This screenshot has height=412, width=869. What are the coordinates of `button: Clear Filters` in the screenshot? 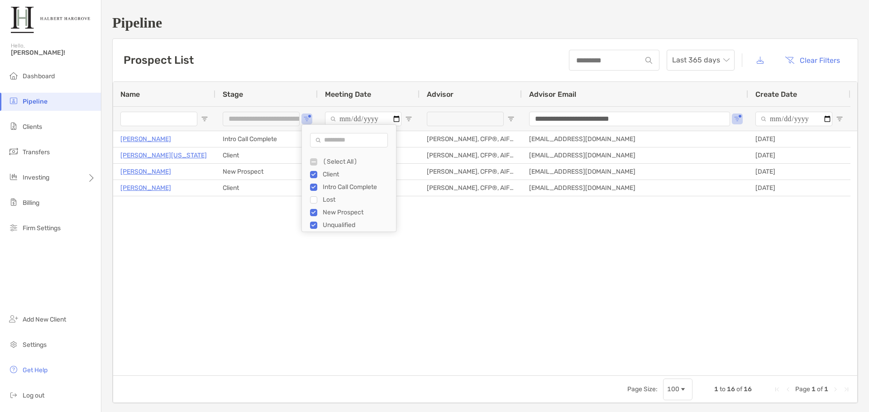 It's located at (813, 60).